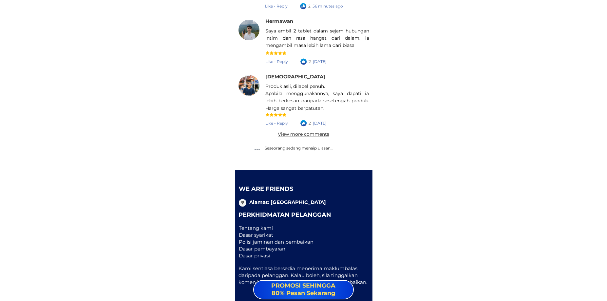  Describe the element at coordinates (328, 6) in the screenshot. I see `font: 56 minutes ago` at that location.